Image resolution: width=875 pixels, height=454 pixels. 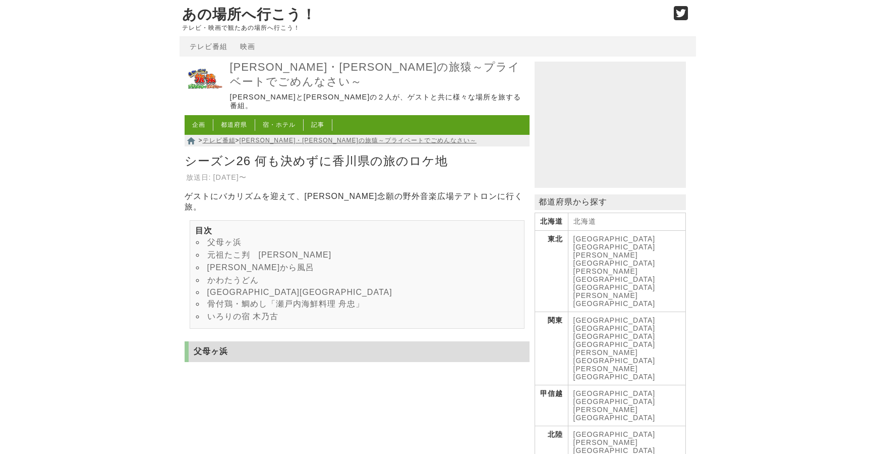 What do you see at coordinates (585, 221) in the screenshot?
I see `a: 北海道` at bounding box center [585, 221].